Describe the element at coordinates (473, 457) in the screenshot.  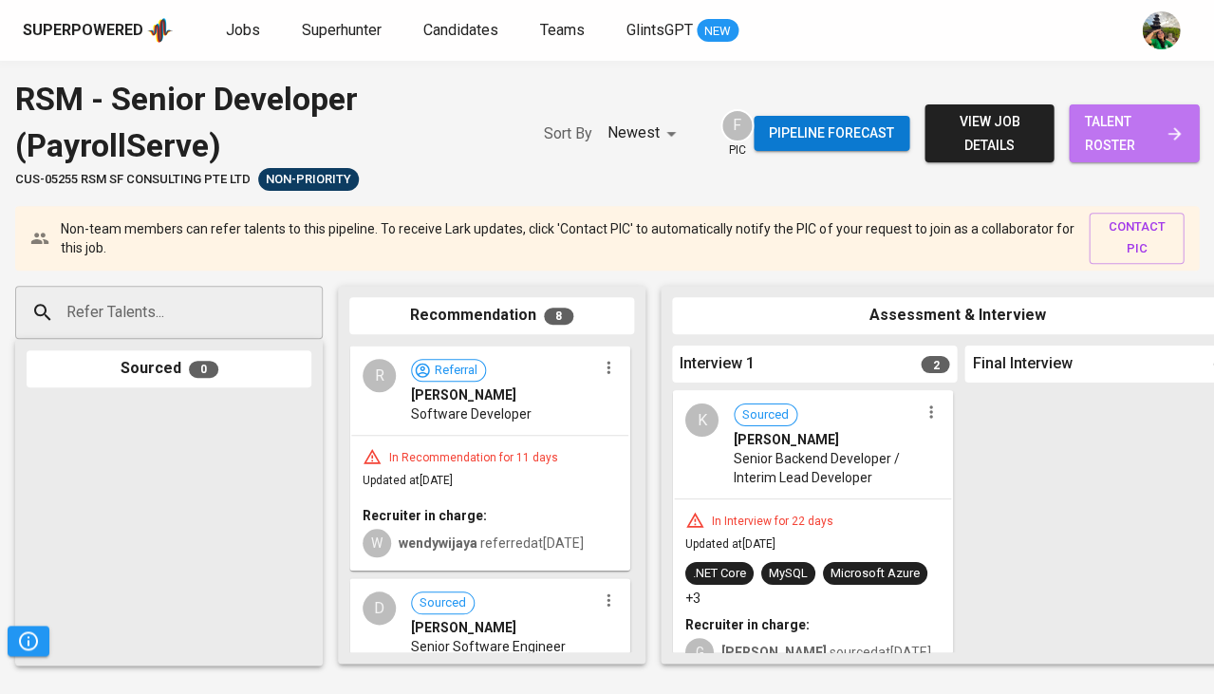
I see `div: In Recommendation for 11 days` at that location.